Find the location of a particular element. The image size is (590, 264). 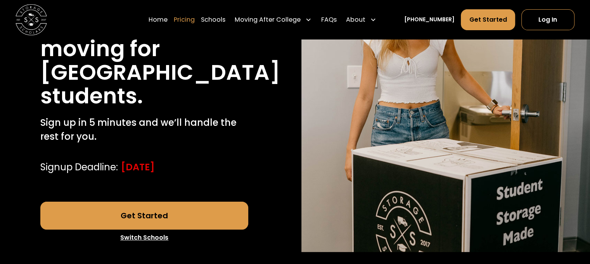

a: Home is located at coordinates (158, 19).